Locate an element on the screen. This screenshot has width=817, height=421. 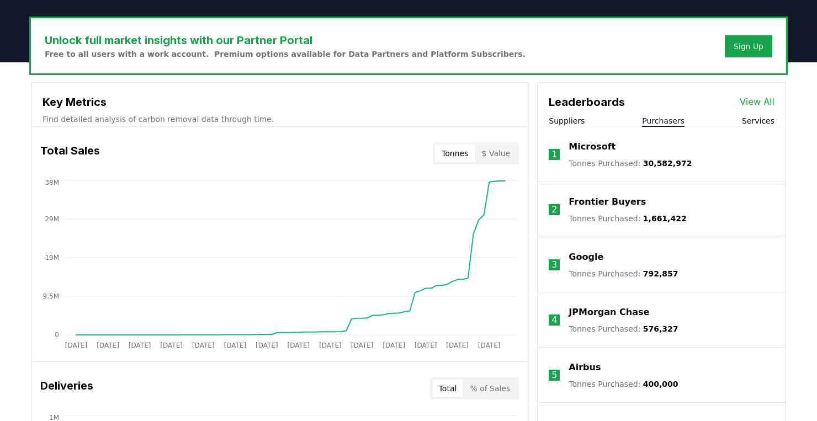
a: Airbus is located at coordinates (585, 368).